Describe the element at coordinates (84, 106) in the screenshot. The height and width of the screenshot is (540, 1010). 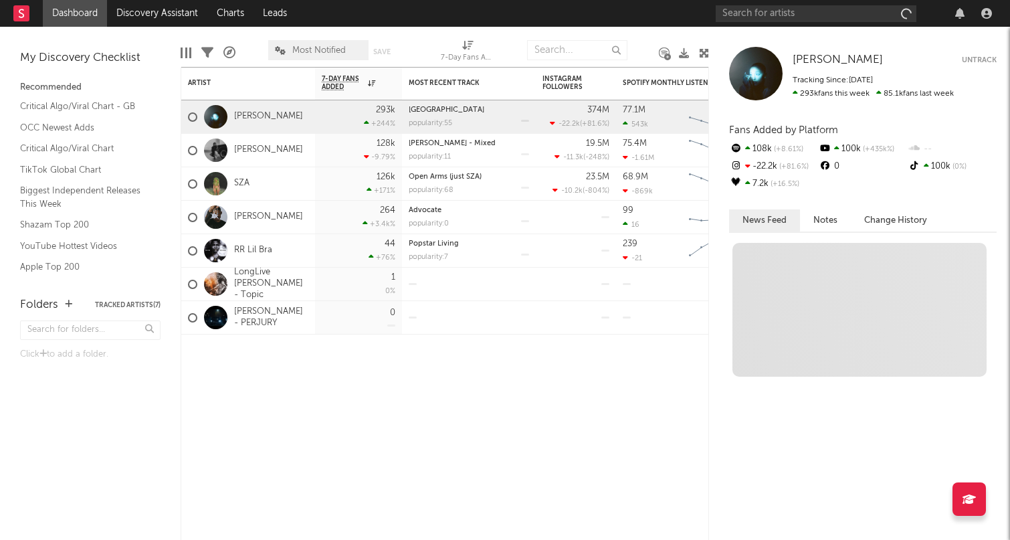
I see `a: Critical Algo/Viral Chart - GB` at that location.